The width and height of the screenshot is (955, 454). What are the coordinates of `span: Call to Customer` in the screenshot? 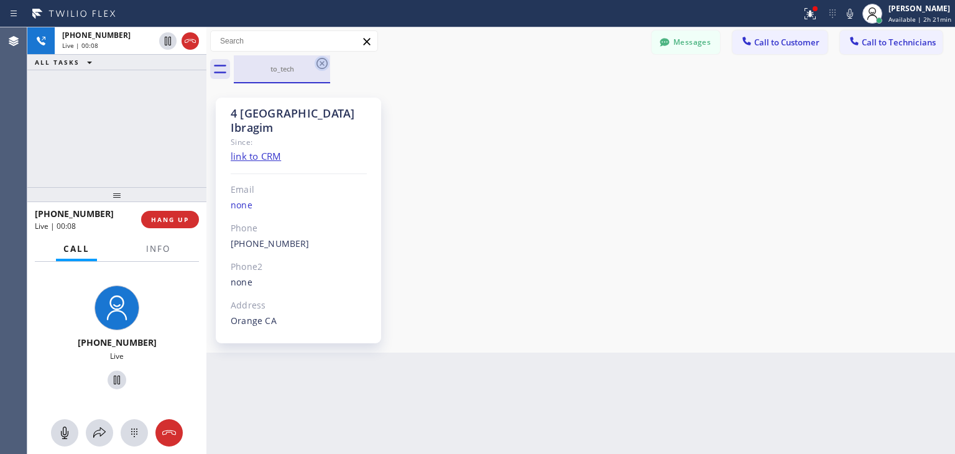 It's located at (786, 42).